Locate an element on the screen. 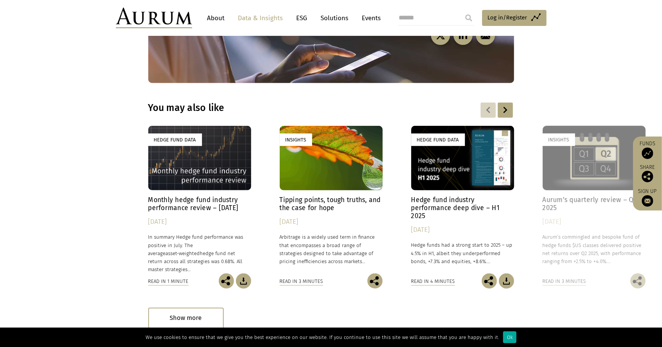 This screenshot has height=347, width=662. a: Solutions is located at coordinates (335, 18).